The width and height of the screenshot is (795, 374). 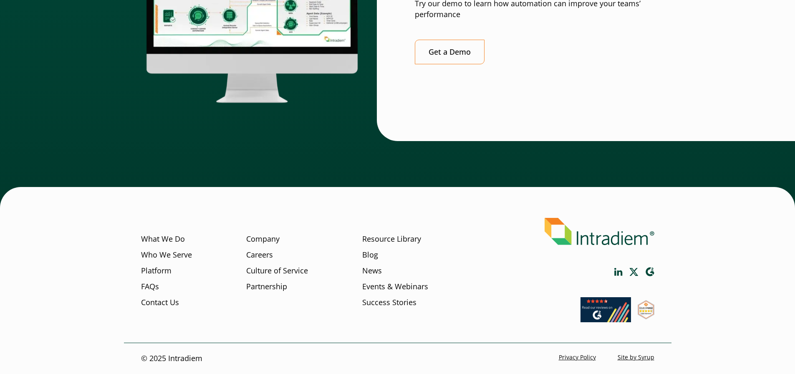 What do you see at coordinates (395, 286) in the screenshot?
I see `a: Events & Webinars` at bounding box center [395, 286].